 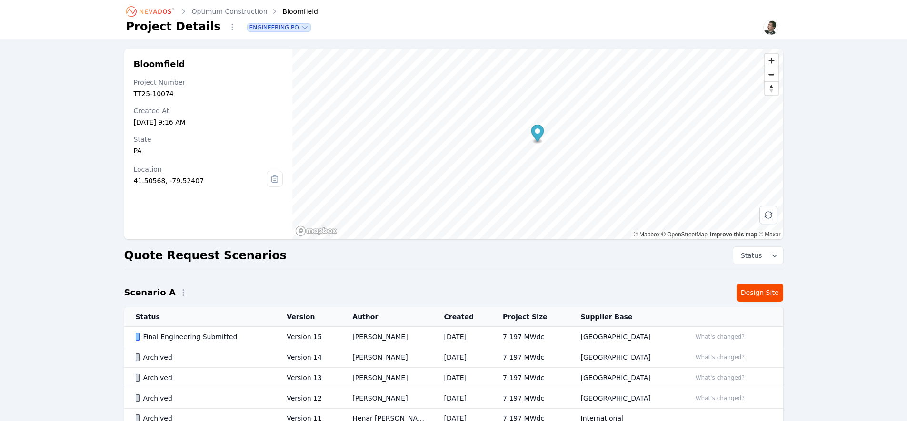 I want to click on th: Version, so click(x=308, y=317).